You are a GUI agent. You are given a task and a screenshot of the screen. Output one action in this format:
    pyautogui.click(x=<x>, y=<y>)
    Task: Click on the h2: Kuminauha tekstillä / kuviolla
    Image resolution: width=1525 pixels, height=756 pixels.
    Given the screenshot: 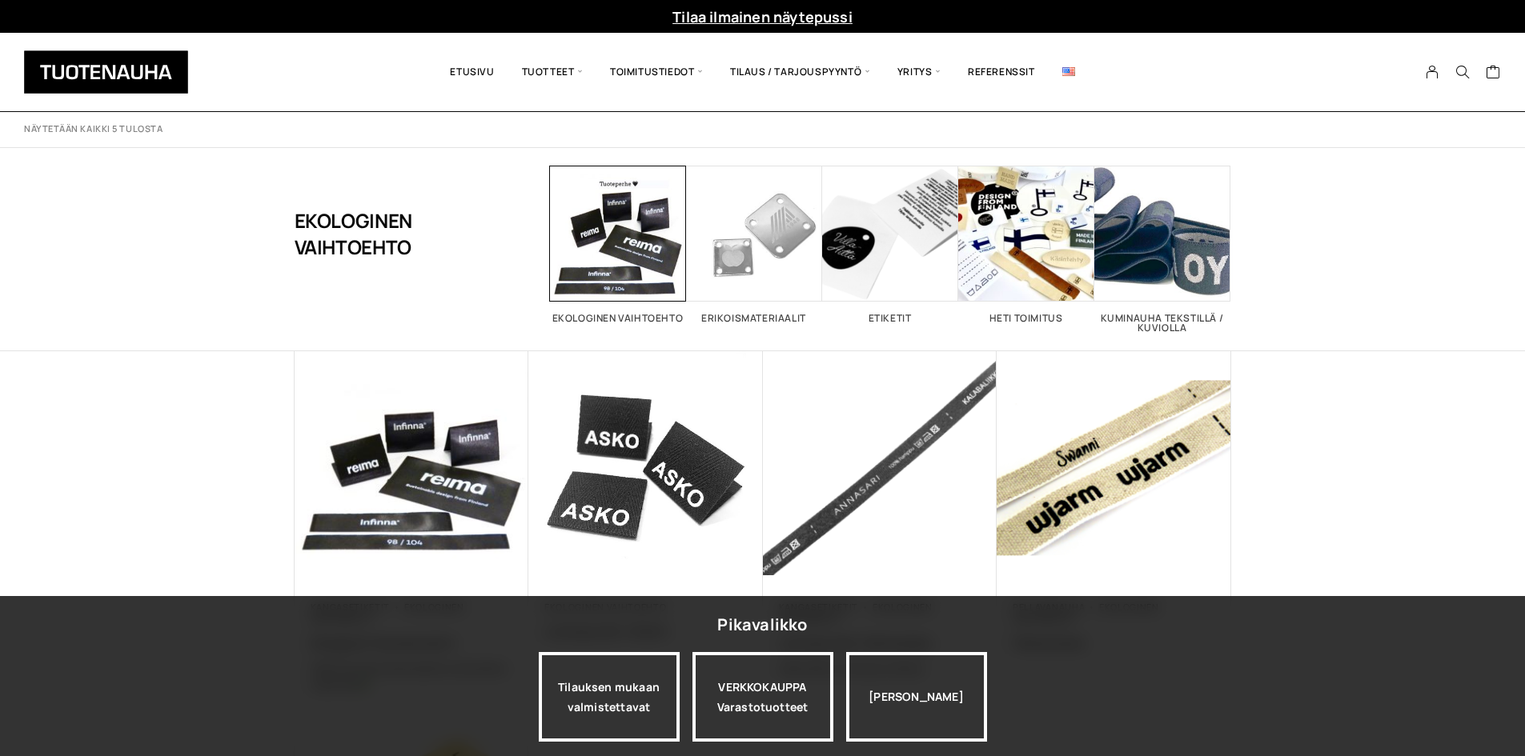 What is the action you would take?
    pyautogui.click(x=1162, y=323)
    